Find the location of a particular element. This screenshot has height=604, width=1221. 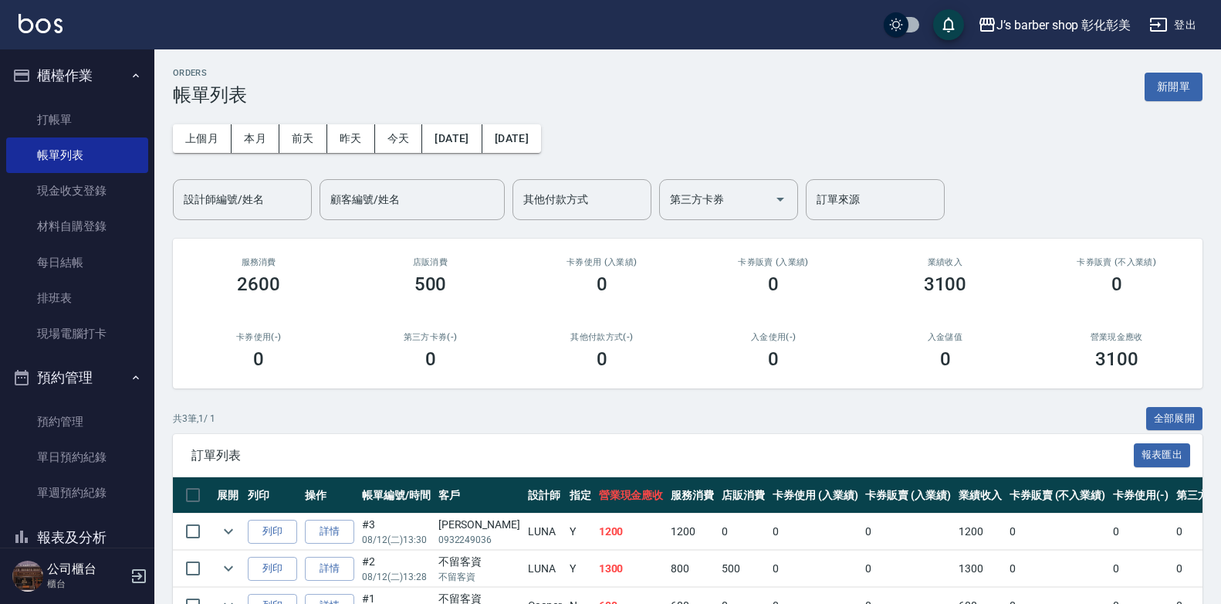

h3: 帳單列表 is located at coordinates (210, 95).